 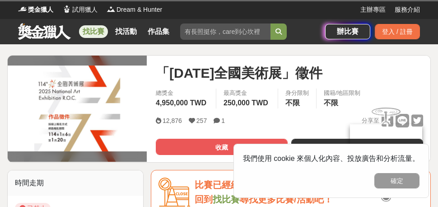 What do you see at coordinates (36, 9) in the screenshot?
I see `a: Logo獎金獵人` at bounding box center [36, 9].